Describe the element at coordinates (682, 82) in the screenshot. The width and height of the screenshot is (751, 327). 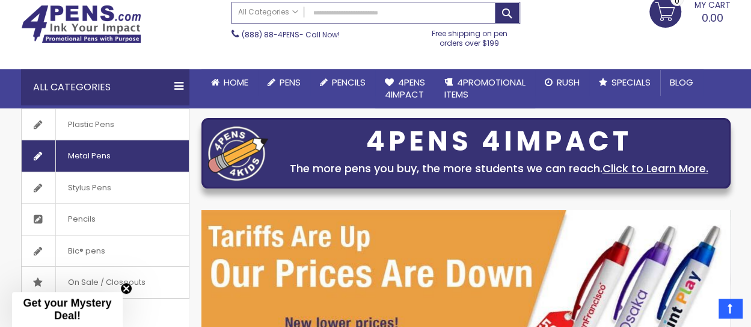
I see `span: Blog` at that location.